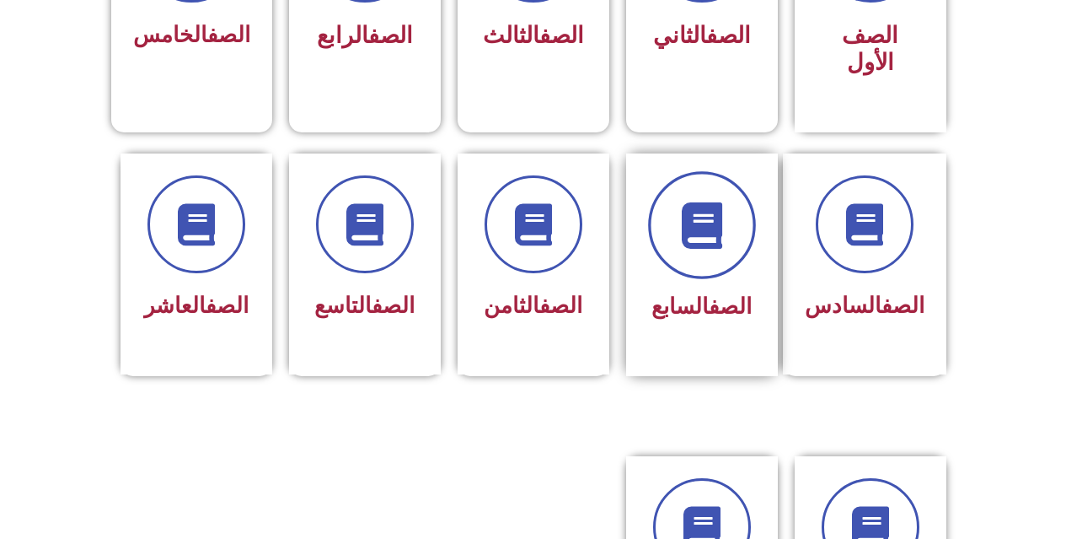 This screenshot has height=539, width=1066. I want to click on span: السادس, so click(865, 305).